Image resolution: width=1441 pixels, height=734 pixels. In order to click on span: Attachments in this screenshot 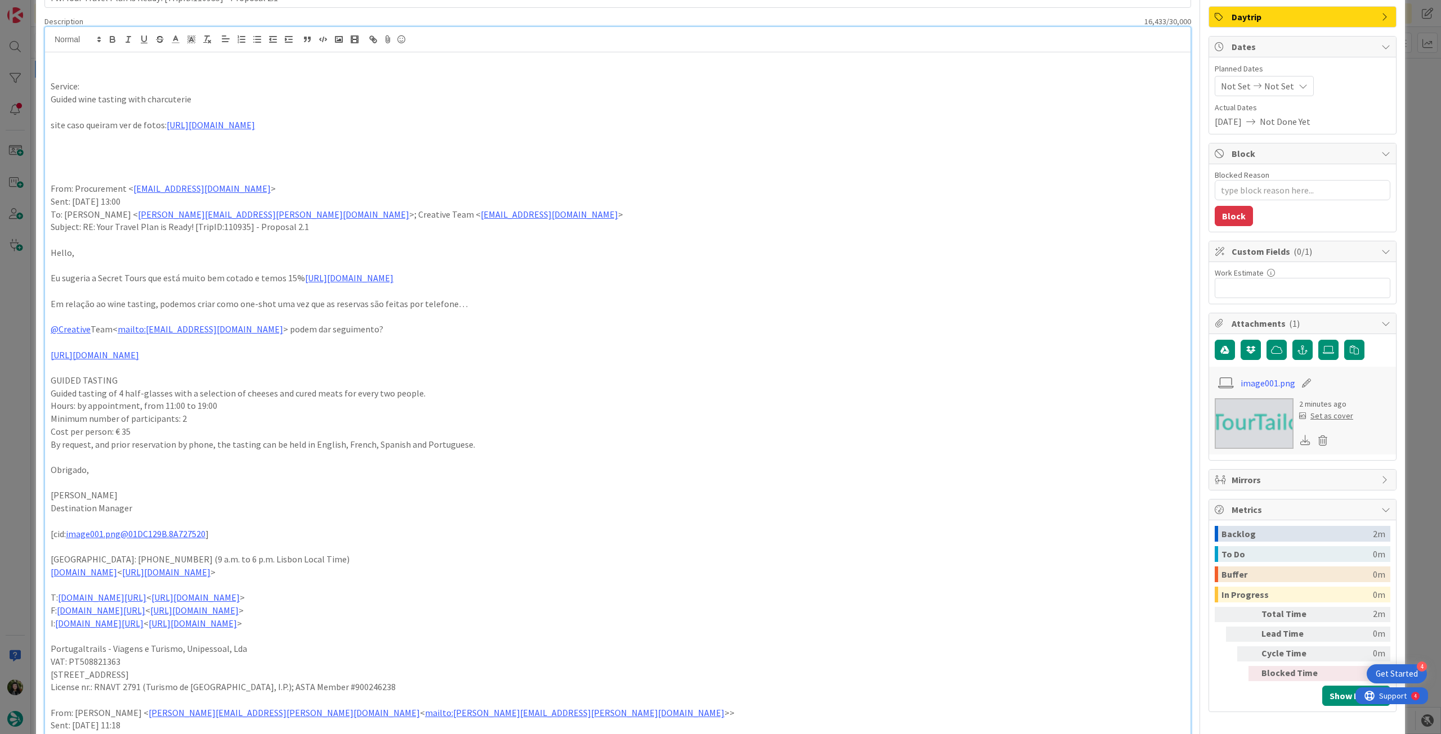, I will do `click(1303, 324)`.